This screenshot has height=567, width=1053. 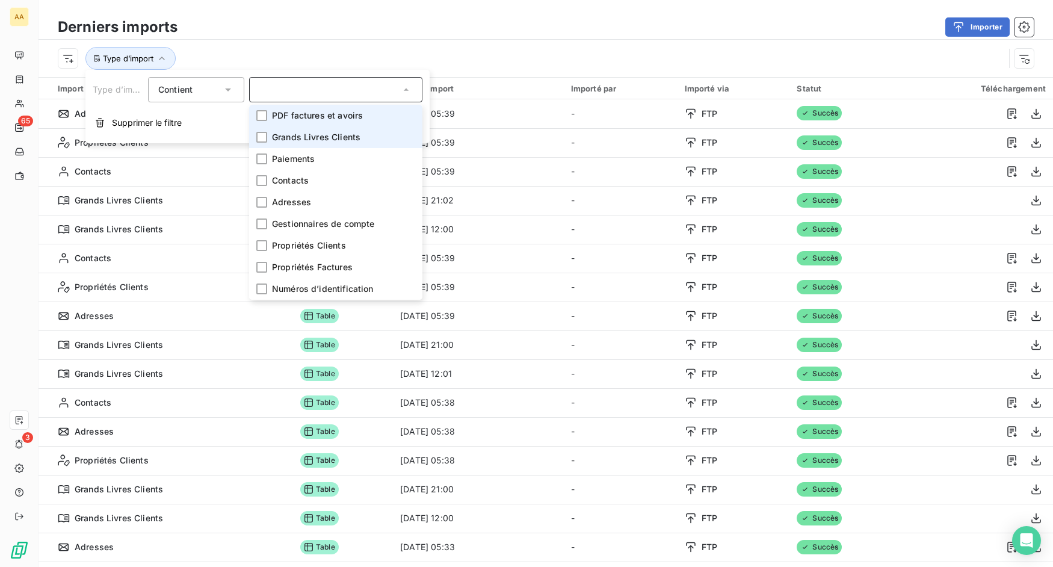 I want to click on span: PDF factures et avoirs, so click(x=317, y=116).